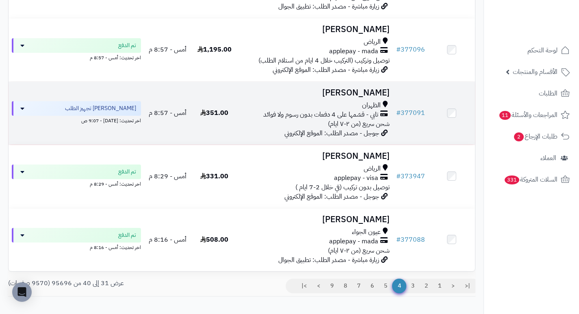 This screenshot has width=579, height=314. What do you see at coordinates (531, 136) in the screenshot?
I see `a: طلبات الإرجاع2` at bounding box center [531, 136].